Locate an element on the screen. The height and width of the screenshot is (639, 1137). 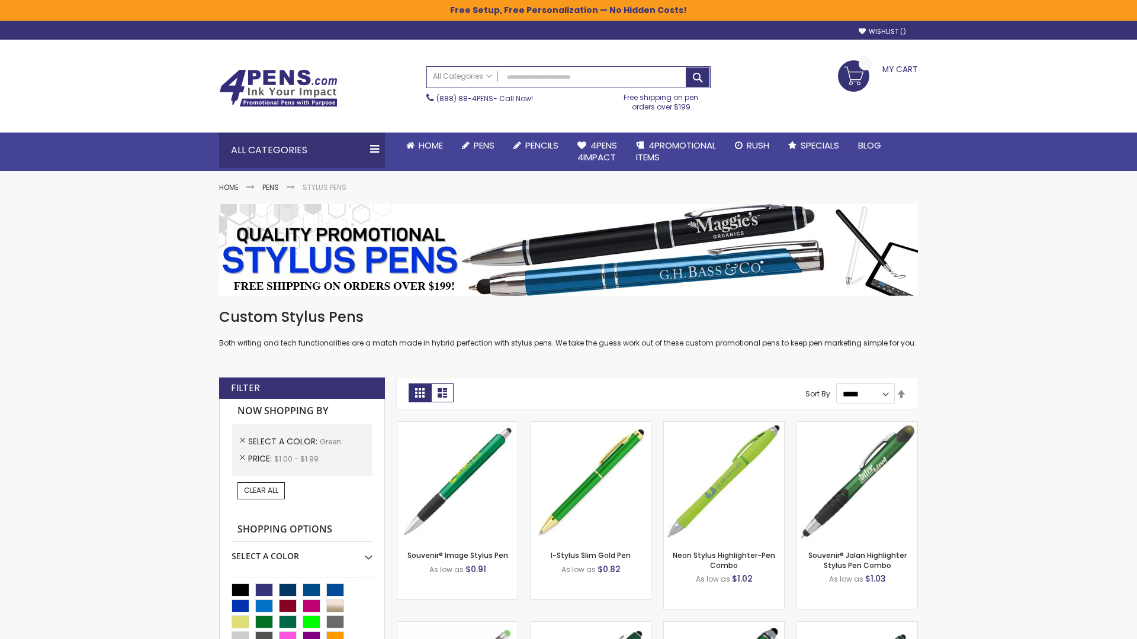
span: Select A Color is located at coordinates (284, 442).